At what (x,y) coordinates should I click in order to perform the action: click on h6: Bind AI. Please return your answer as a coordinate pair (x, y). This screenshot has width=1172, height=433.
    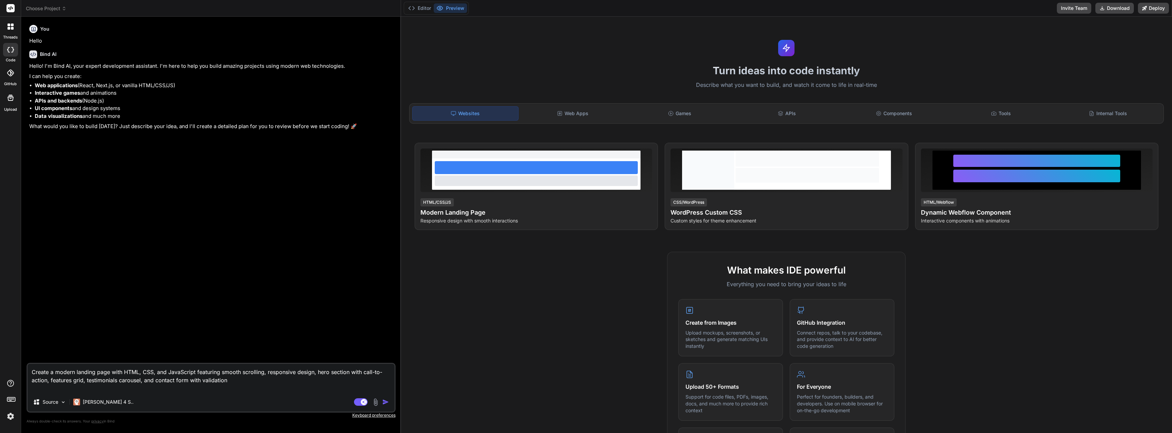
    Looking at the image, I should click on (48, 54).